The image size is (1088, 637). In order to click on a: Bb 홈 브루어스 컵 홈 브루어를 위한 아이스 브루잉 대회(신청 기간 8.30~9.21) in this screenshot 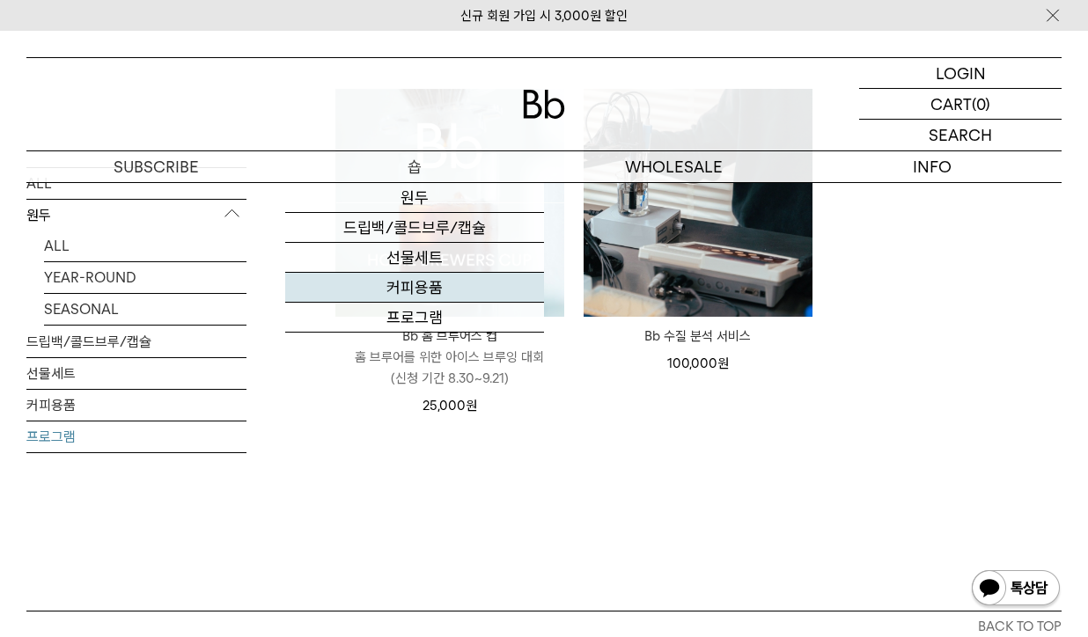, I will do `click(450, 357)`.